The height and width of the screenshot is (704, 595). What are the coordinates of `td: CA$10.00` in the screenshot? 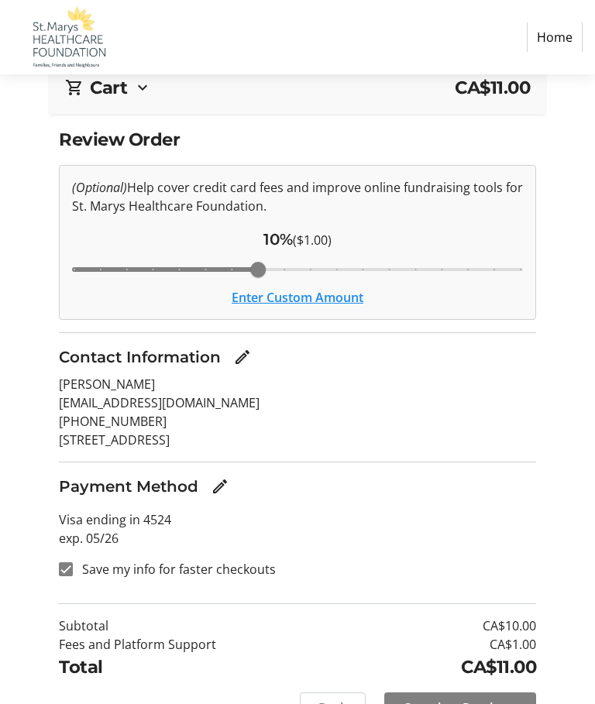 It's located at (459, 626).